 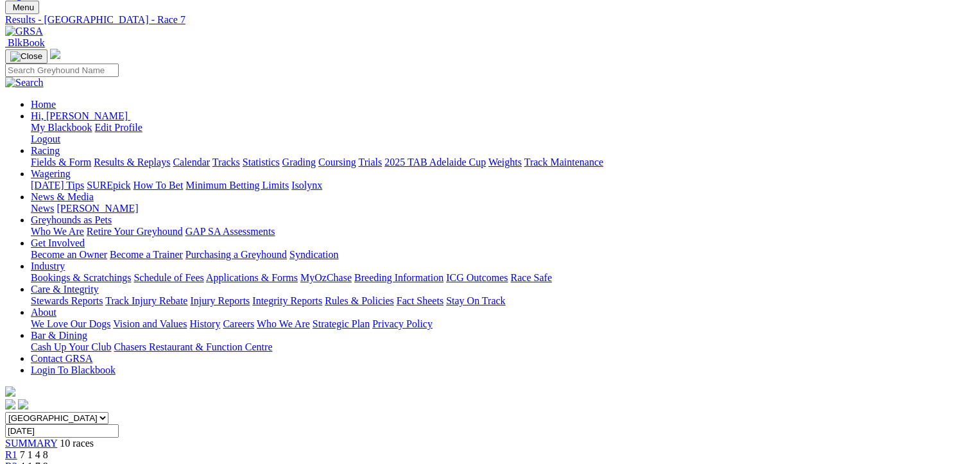 What do you see at coordinates (505, 162) in the screenshot?
I see `a: Weights` at bounding box center [505, 162].